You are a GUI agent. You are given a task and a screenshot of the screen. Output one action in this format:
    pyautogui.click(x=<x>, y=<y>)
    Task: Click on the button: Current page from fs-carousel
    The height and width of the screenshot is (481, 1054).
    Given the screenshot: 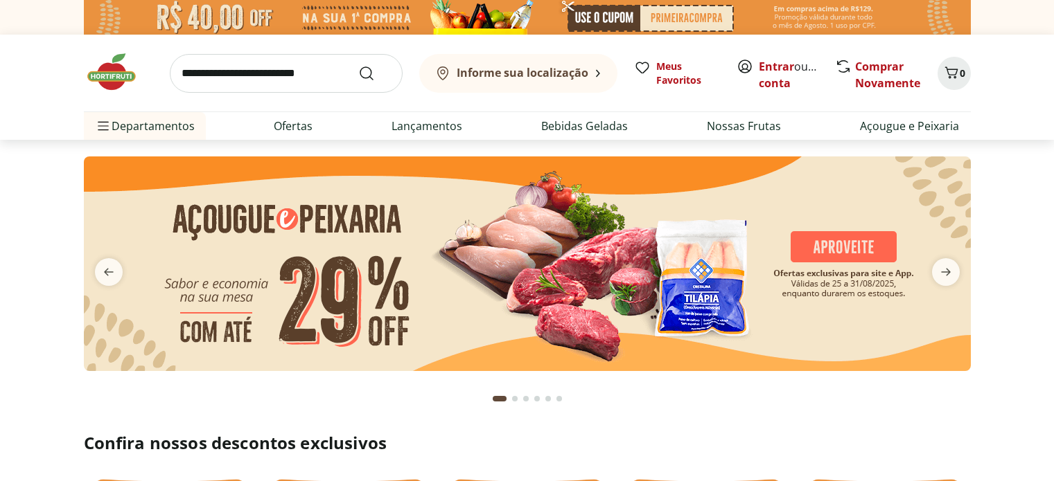 What is the action you would take?
    pyautogui.click(x=499, y=399)
    